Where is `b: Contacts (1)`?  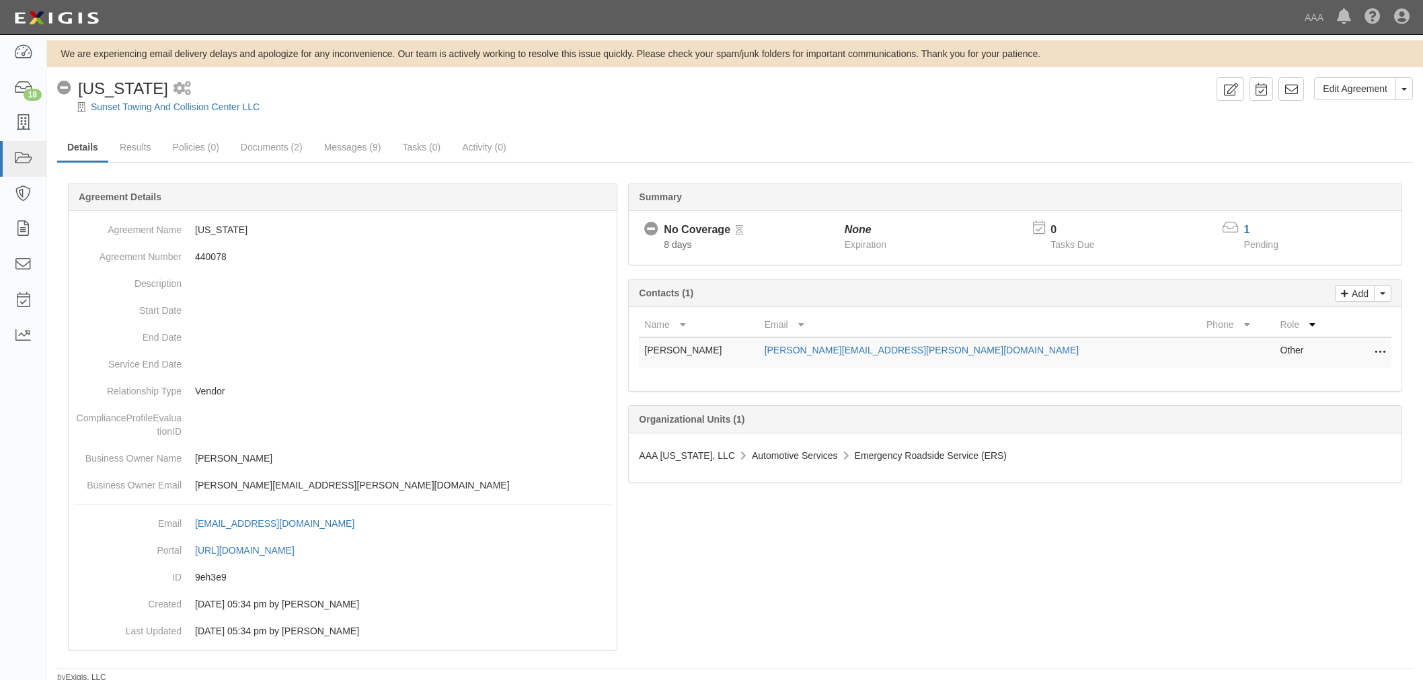
b: Contacts (1) is located at coordinates (666, 293).